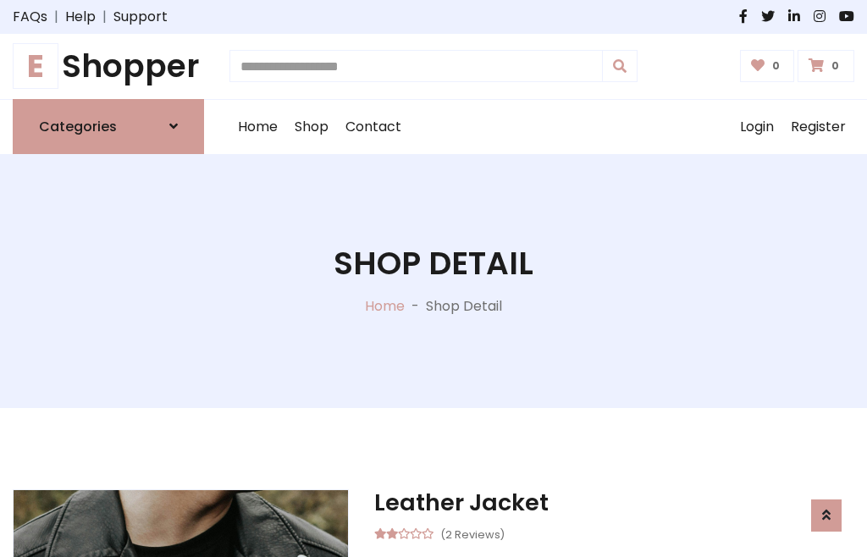  What do you see at coordinates (433, 263) in the screenshot?
I see `h1: Shop Detail` at bounding box center [433, 263].